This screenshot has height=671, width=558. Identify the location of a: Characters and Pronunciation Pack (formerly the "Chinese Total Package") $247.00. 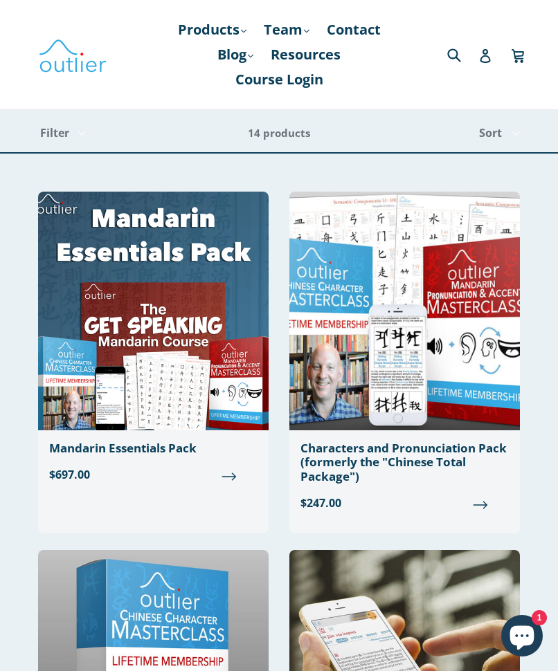
(404, 357).